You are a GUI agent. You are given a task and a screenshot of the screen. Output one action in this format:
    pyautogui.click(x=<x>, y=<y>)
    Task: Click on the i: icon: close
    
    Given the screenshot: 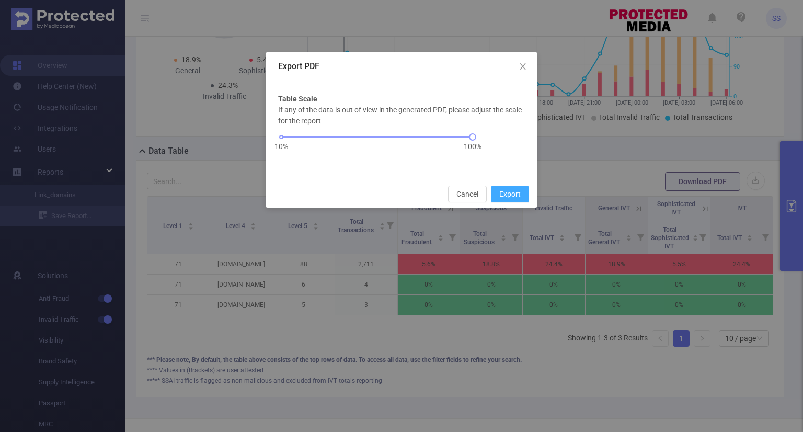 What is the action you would take?
    pyautogui.click(x=523, y=66)
    